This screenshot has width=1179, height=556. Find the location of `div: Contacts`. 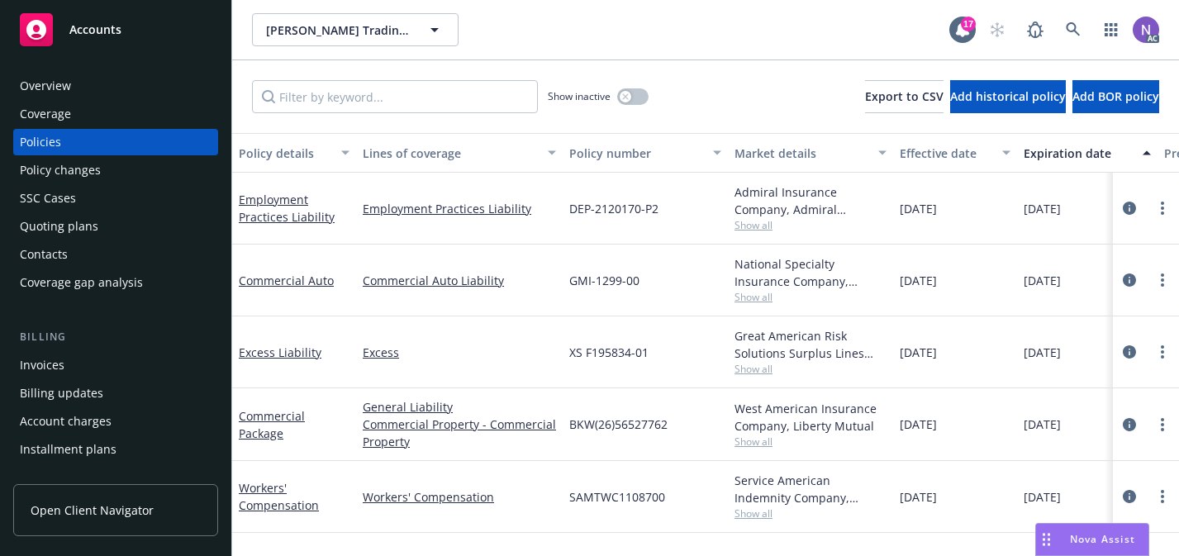

div: Contacts is located at coordinates (44, 254).